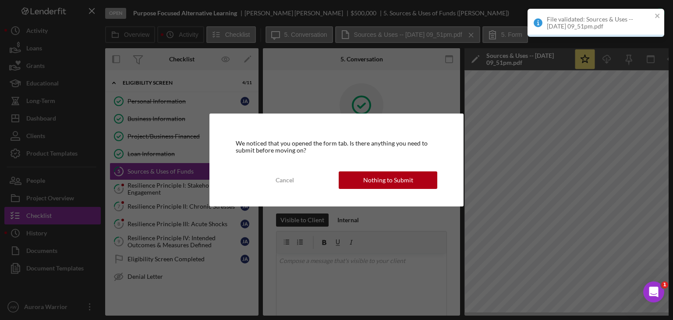 The image size is (673, 320). I want to click on button: Nothing to Submit, so click(388, 180).